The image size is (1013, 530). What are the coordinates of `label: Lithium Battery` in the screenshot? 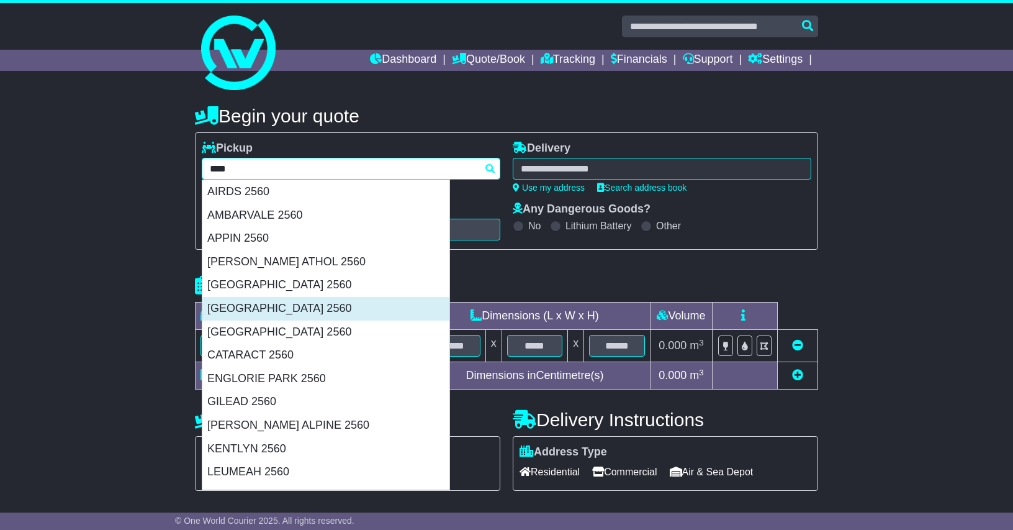 It's located at (599, 225).